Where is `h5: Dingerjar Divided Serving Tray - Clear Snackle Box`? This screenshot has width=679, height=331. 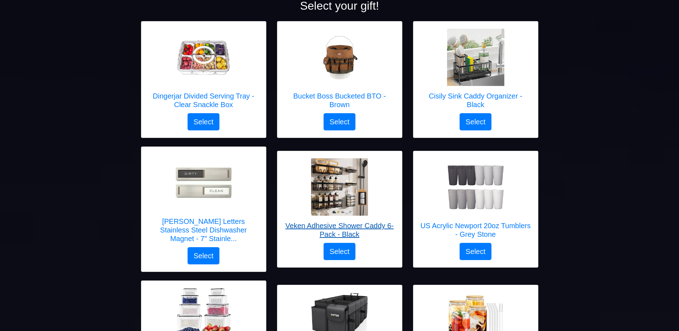
h5: Dingerjar Divided Serving Tray - Clear Snackle Box is located at coordinates (204, 100).